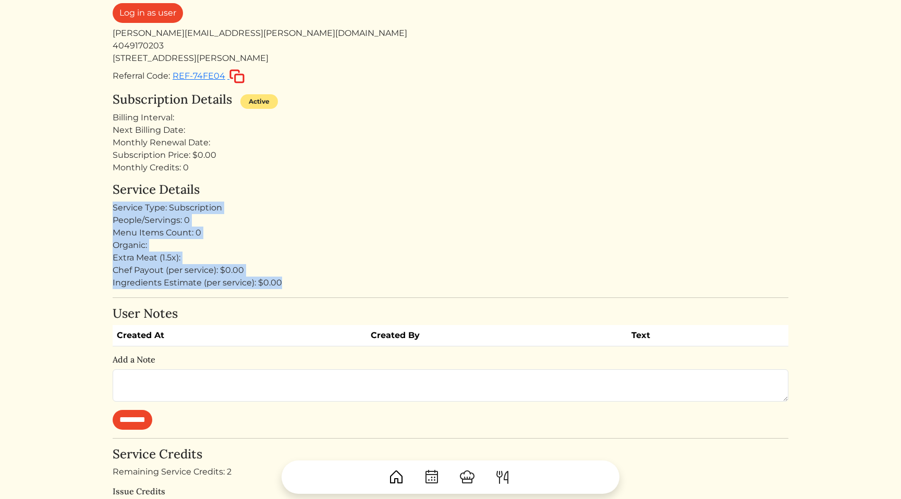 The width and height of the screenshot is (901, 499). Describe the element at coordinates (450, 221) in the screenshot. I see `div: People/Servings: 0` at that location.